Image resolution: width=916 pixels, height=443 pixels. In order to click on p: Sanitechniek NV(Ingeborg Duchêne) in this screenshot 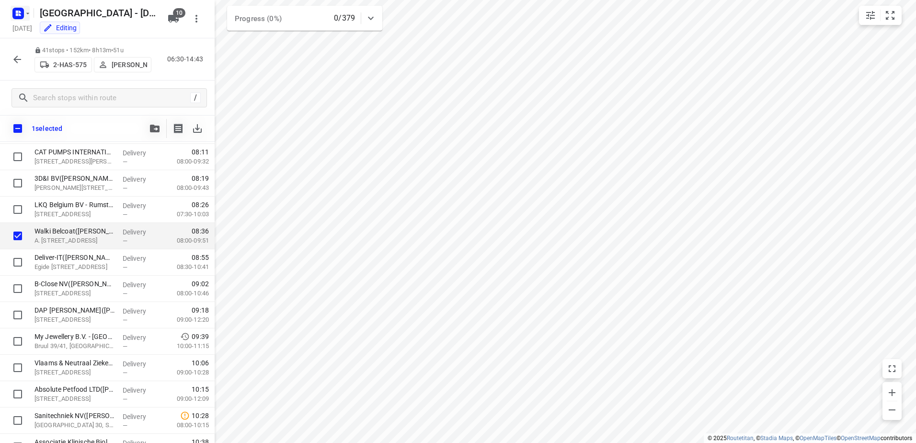, I will do `click(75, 415)`.